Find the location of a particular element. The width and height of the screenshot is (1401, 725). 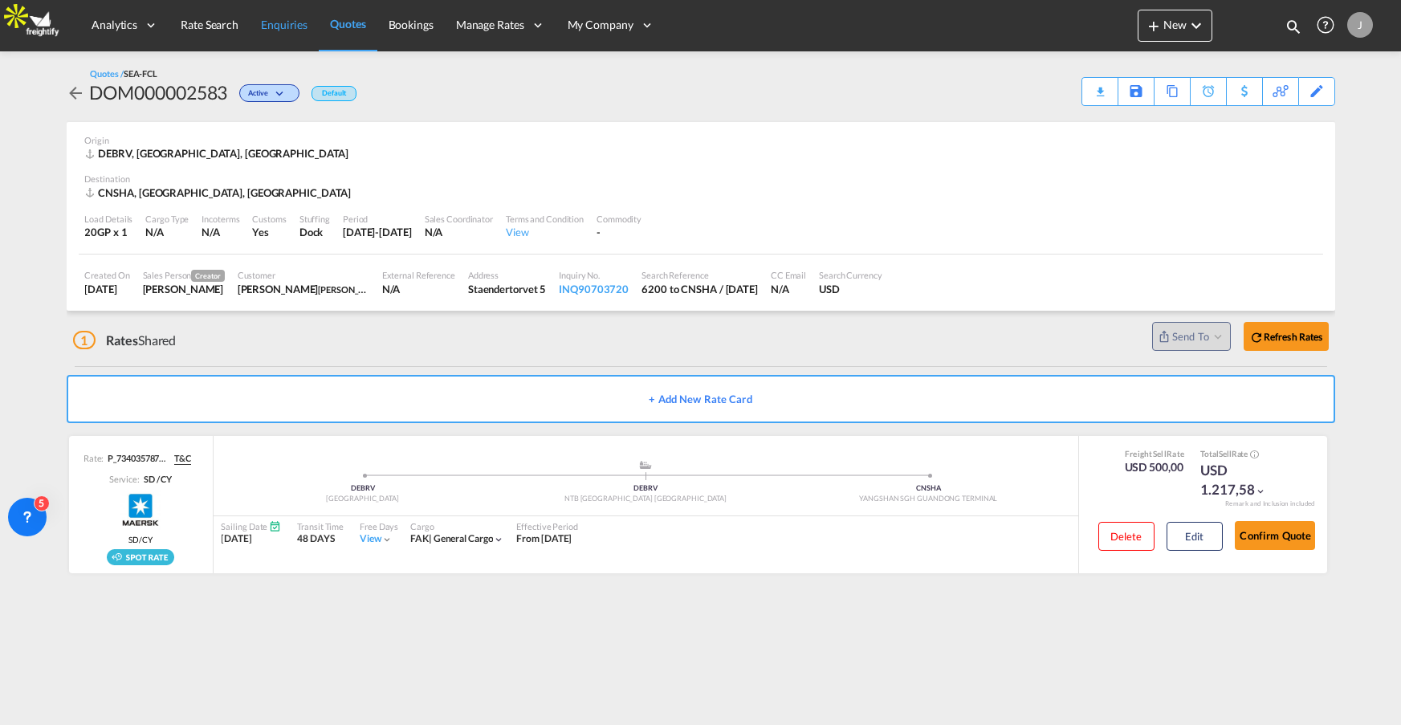

div: Inquiry No. is located at coordinates (593, 275).